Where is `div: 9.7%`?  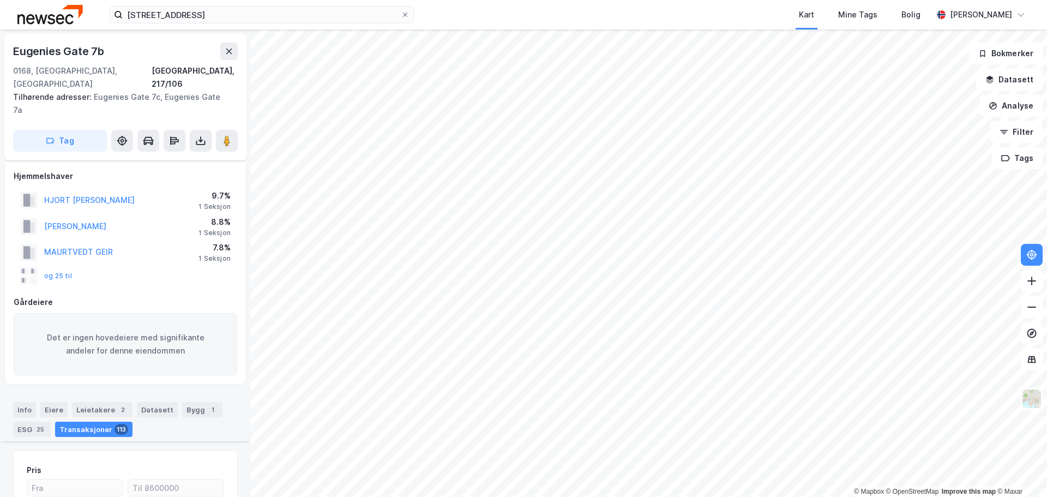
div: 9.7% is located at coordinates (214, 196).